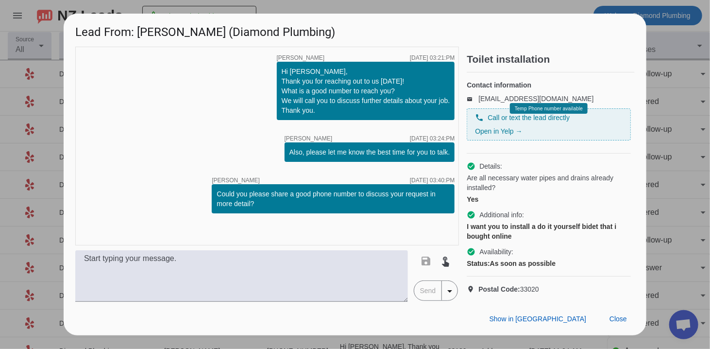 Image resolution: width=710 pixels, height=349 pixels. Describe the element at coordinates (473, 289) in the screenshot. I see `mat-icon: location_on` at that location.